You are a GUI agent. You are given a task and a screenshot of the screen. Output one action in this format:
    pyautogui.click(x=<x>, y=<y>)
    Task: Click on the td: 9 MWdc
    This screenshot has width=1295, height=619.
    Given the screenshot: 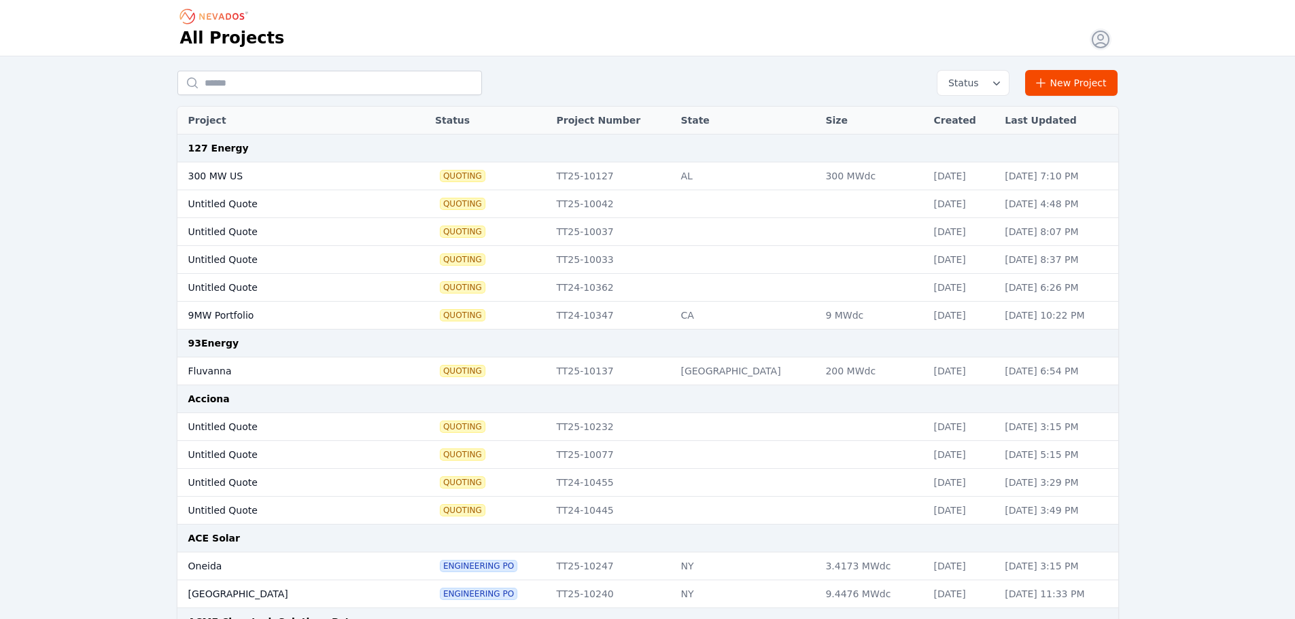 What is the action you would take?
    pyautogui.click(x=872, y=315)
    